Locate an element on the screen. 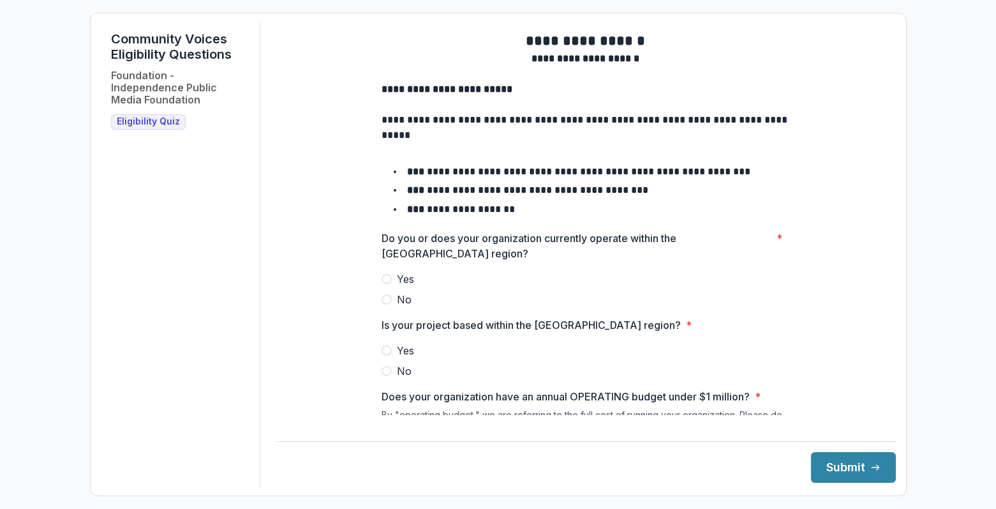 Image resolution: width=996 pixels, height=509 pixels. h2: Foundation - Independence Public Media Foundation is located at coordinates (180, 88).